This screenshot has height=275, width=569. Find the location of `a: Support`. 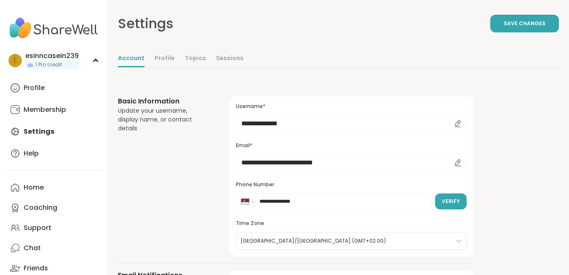

a: Support is located at coordinates (53, 228).